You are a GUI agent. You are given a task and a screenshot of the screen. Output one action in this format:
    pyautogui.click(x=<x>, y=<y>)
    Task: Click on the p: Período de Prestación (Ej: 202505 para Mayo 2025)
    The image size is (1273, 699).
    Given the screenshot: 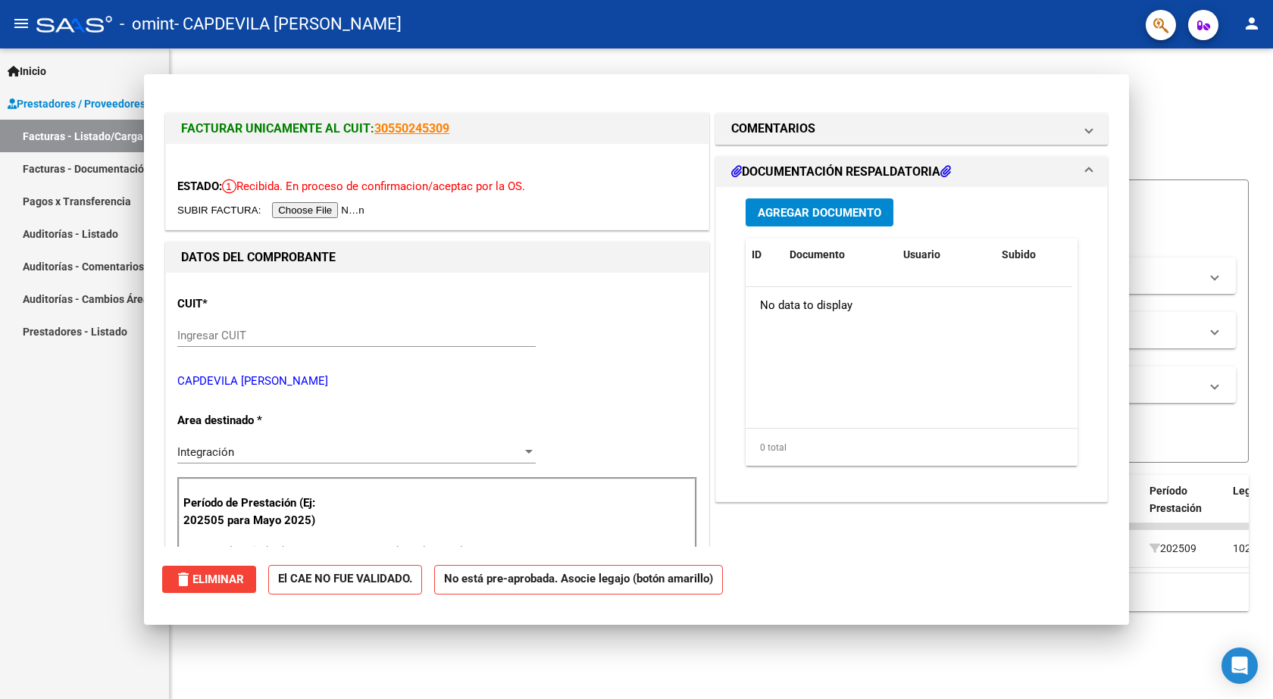 What is the action you would take?
    pyautogui.click(x=259, y=511)
    